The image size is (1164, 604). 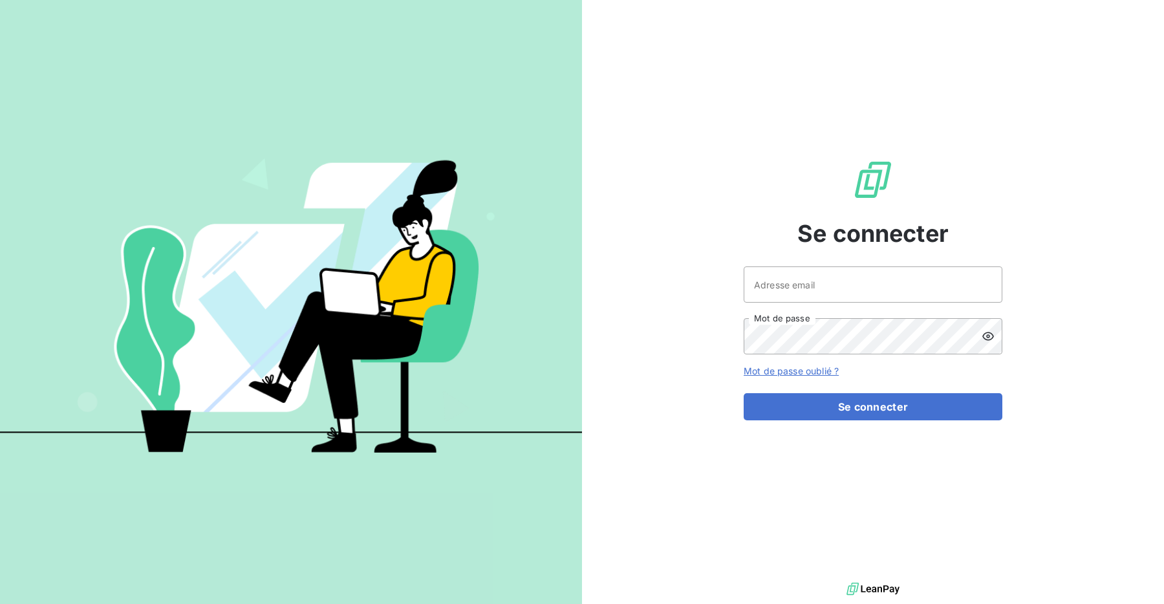 What do you see at coordinates (873, 285) in the screenshot?
I see `input: placeholder` at bounding box center [873, 285].